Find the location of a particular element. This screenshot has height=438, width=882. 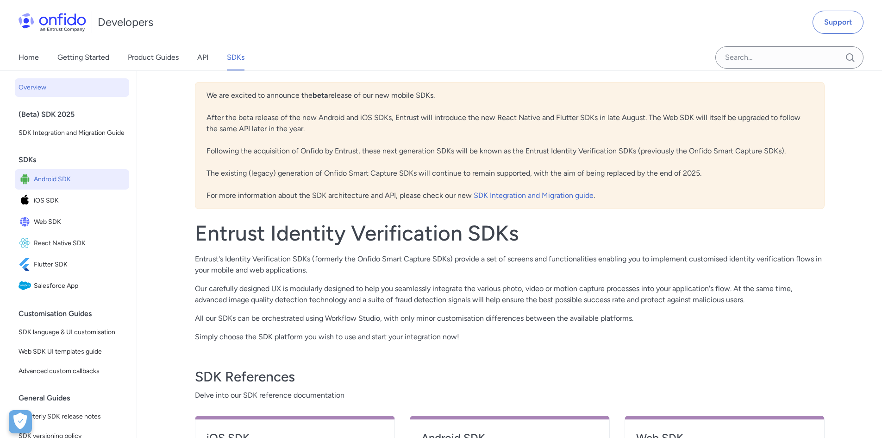

span: SDK Integration and Migration Guide is located at coordinates (72, 133).